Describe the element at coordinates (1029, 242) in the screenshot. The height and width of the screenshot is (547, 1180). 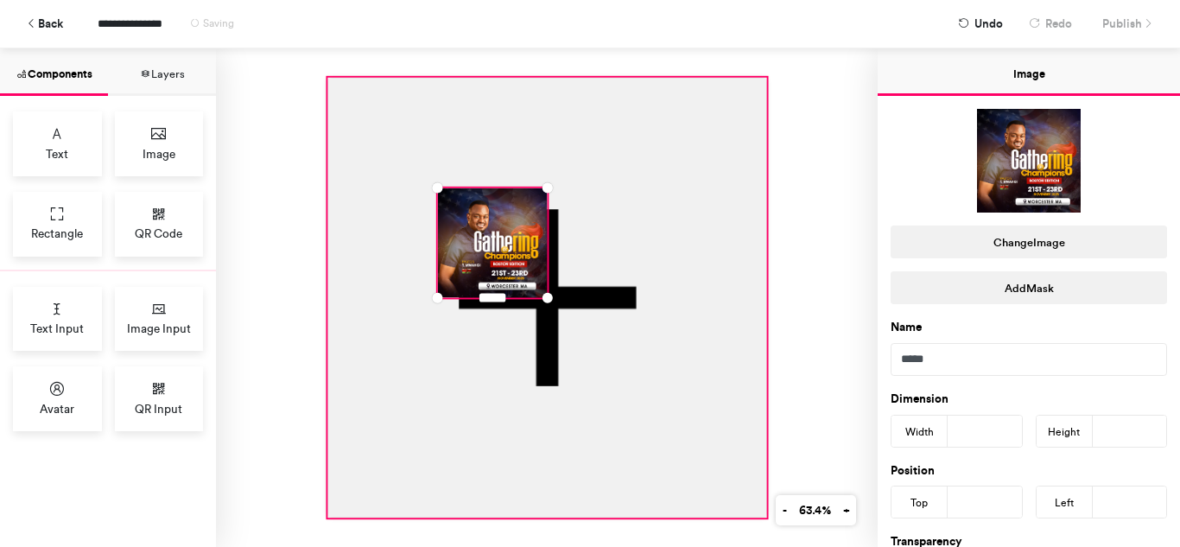
I see `button: ChangeImage` at that location.